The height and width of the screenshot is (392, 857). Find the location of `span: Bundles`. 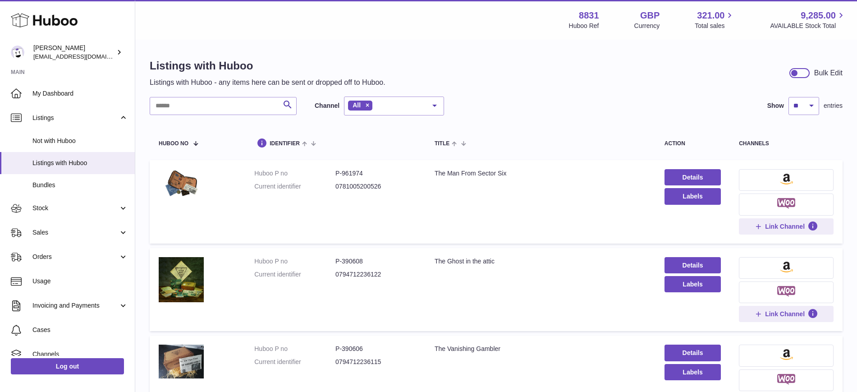

span: Bundles is located at coordinates (80, 185).